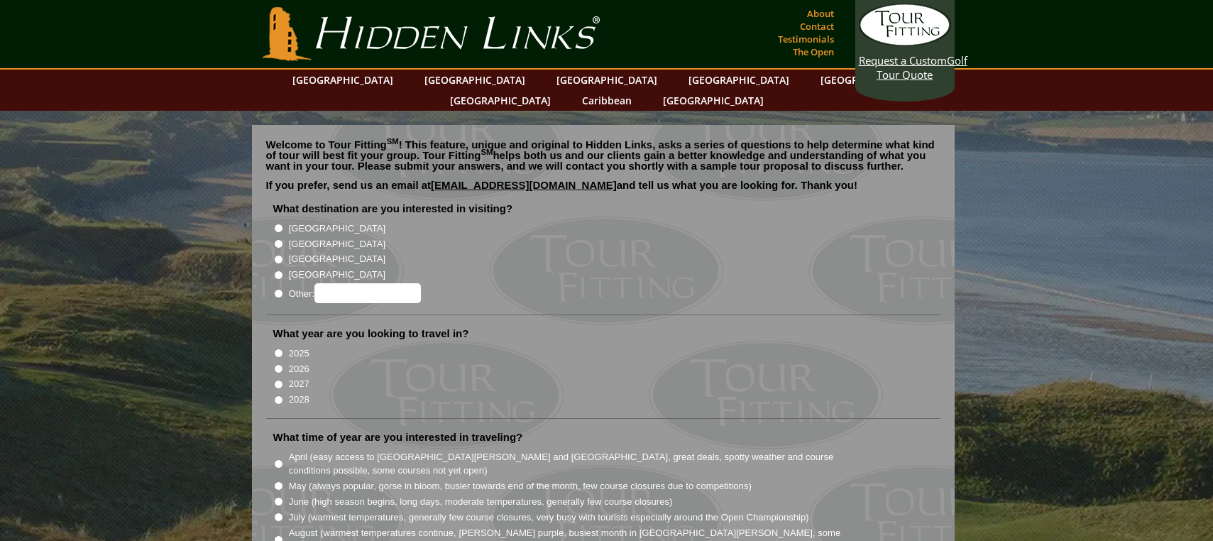 Image resolution: width=1213 pixels, height=541 pixels. What do you see at coordinates (368, 293) in the screenshot?
I see `input: Other:` at bounding box center [368, 293].